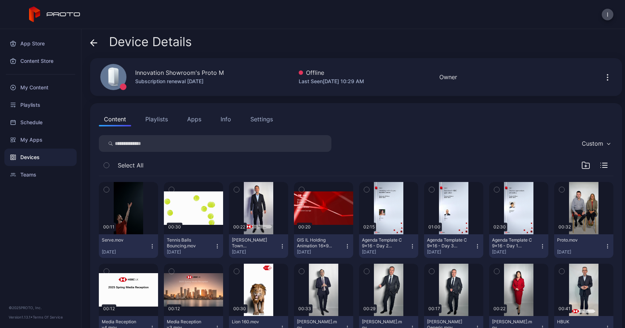  I want to click on div: Devices, so click(40, 157).